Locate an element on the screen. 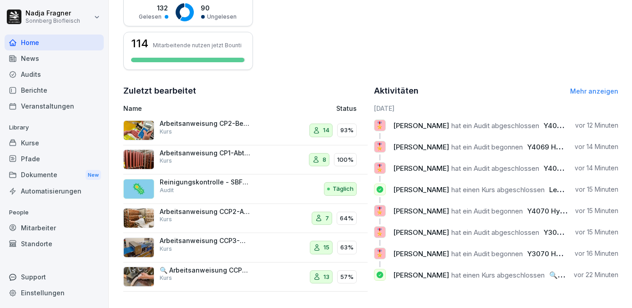 This screenshot has height=308, width=632. p: 15 is located at coordinates (326, 248).